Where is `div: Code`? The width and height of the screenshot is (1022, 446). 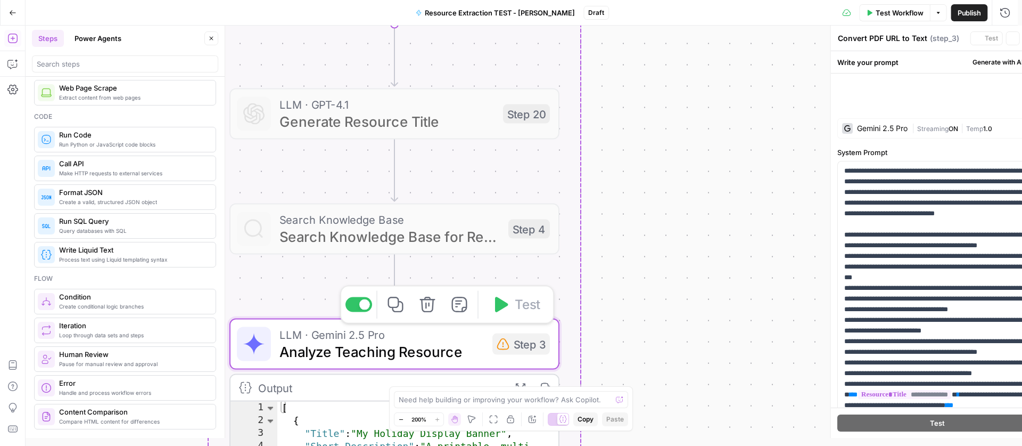 div: Code is located at coordinates (125, 117).